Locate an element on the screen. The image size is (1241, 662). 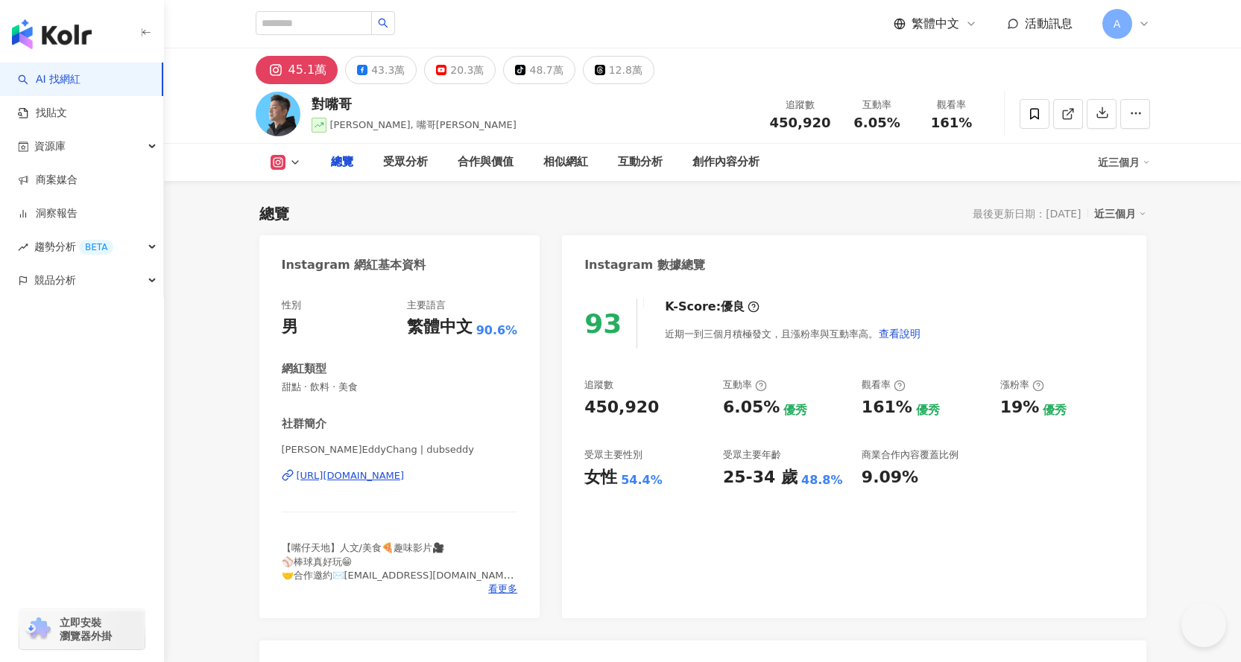
div: 161% is located at coordinates (887, 408).